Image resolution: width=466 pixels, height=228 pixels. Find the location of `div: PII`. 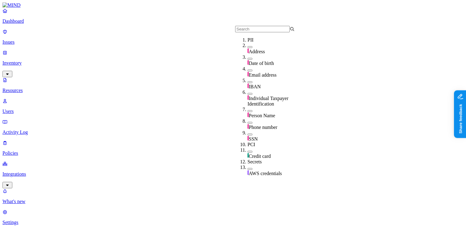

div: PII is located at coordinates (277, 40).